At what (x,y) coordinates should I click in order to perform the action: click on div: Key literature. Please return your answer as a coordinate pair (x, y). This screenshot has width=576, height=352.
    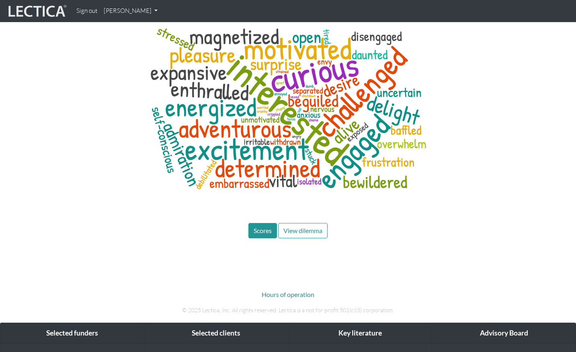
    Looking at the image, I should click on (360, 333).